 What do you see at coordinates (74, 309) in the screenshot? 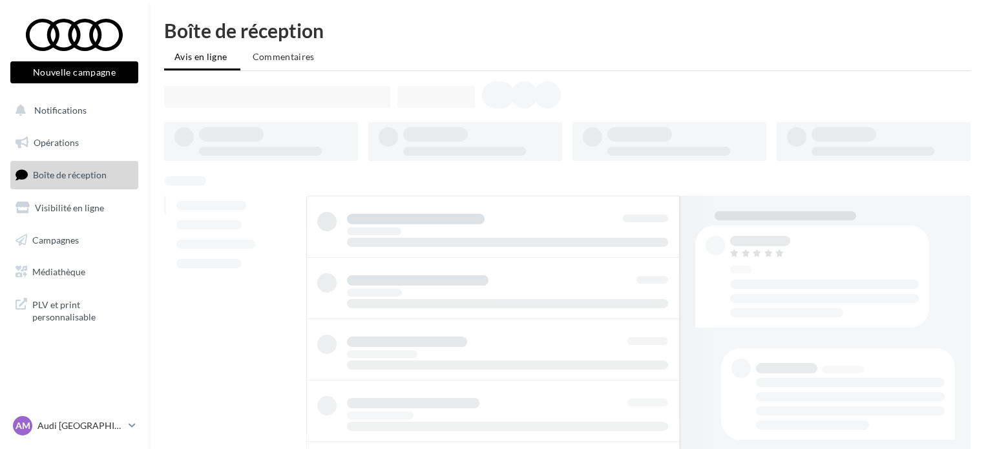
I see `a: PLV et print personnalisable` at bounding box center [74, 309].